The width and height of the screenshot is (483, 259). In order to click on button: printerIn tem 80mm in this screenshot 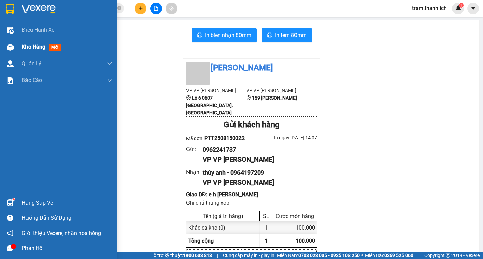, I will do `click(287, 35)`.